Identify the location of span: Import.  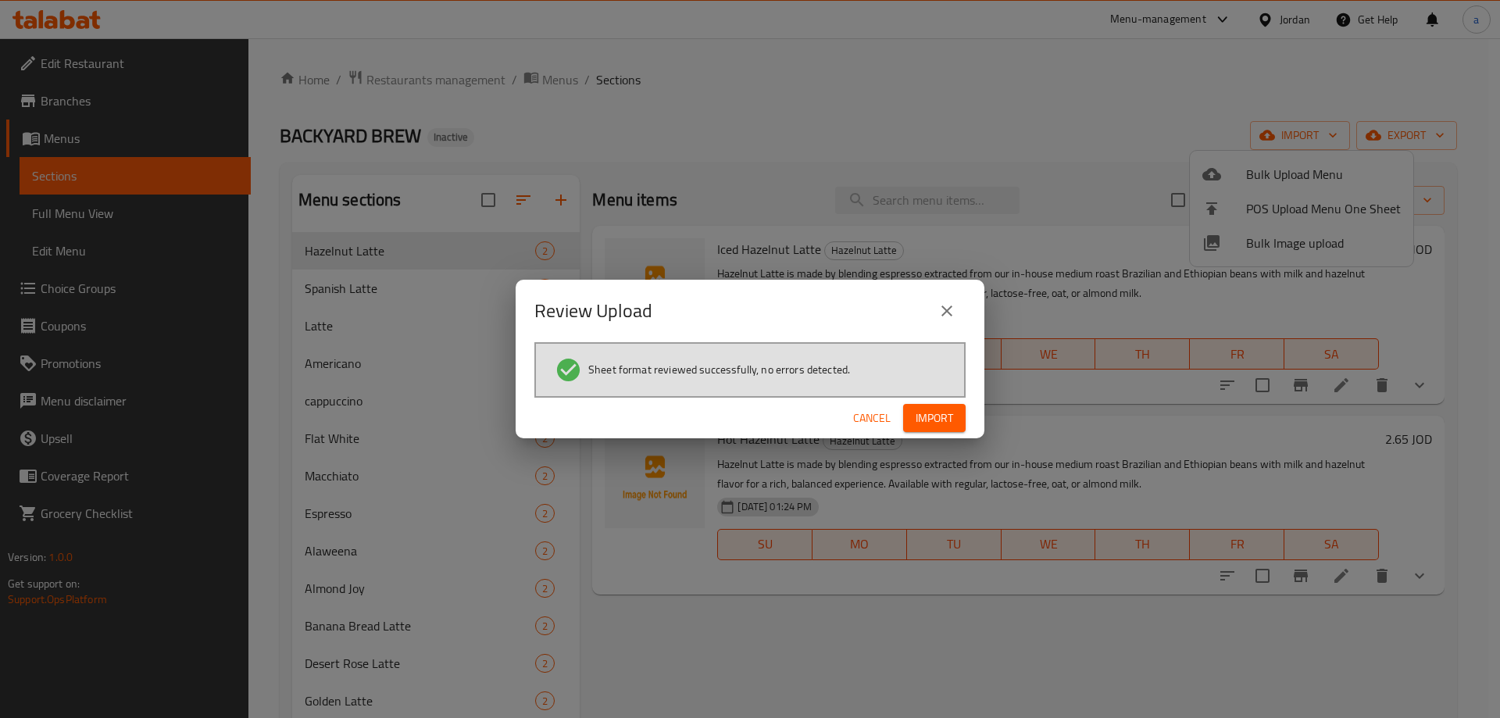
(935, 418).